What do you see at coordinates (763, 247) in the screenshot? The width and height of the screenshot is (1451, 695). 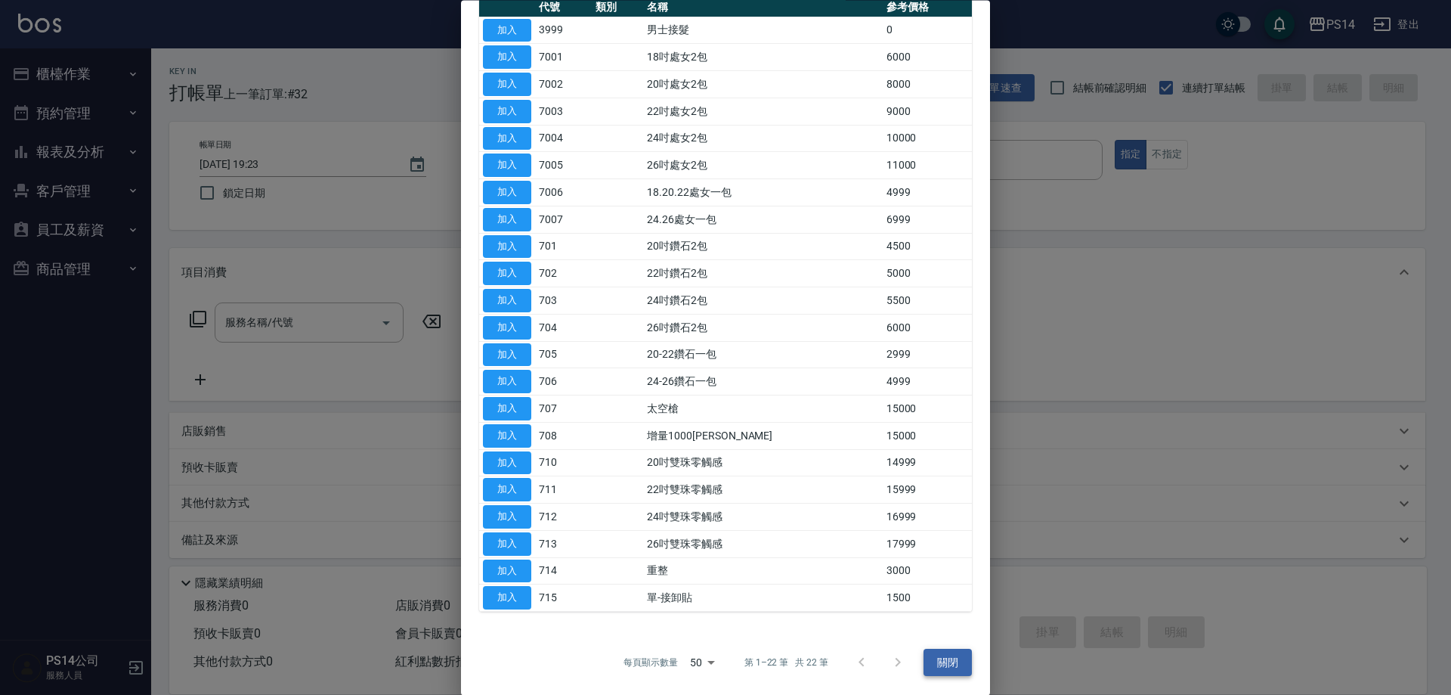 I see `td: 20吋鑽石2包` at bounding box center [763, 247].